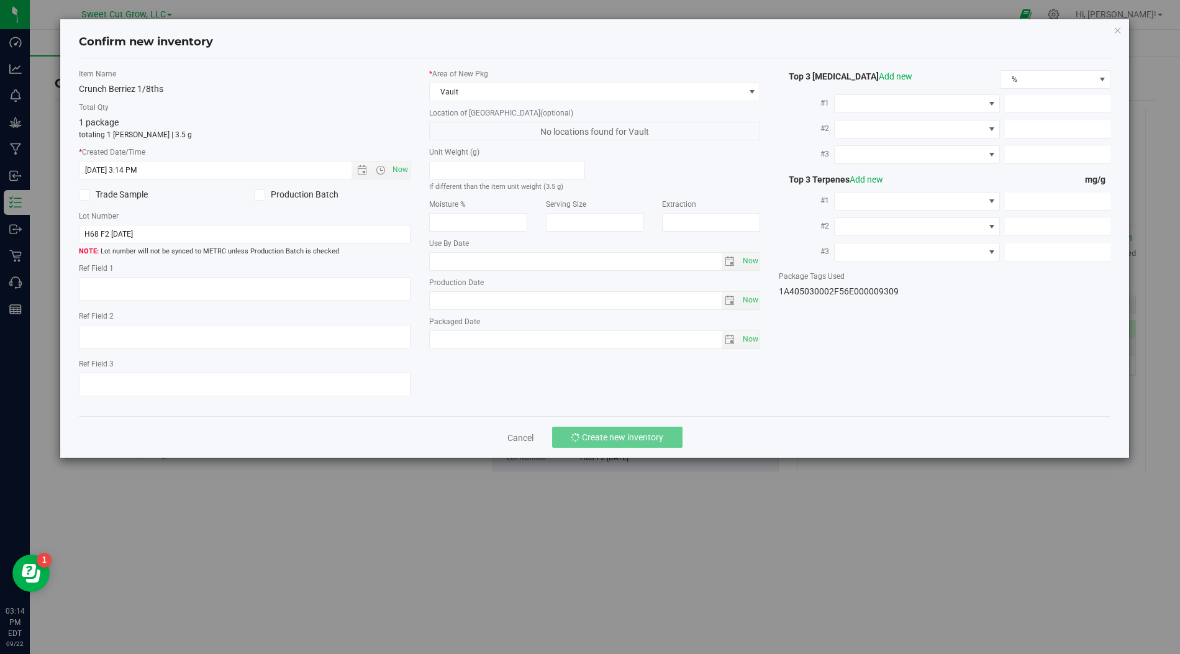  Describe the element at coordinates (380, 170) in the screenshot. I see `span: Open the time view` at that location.